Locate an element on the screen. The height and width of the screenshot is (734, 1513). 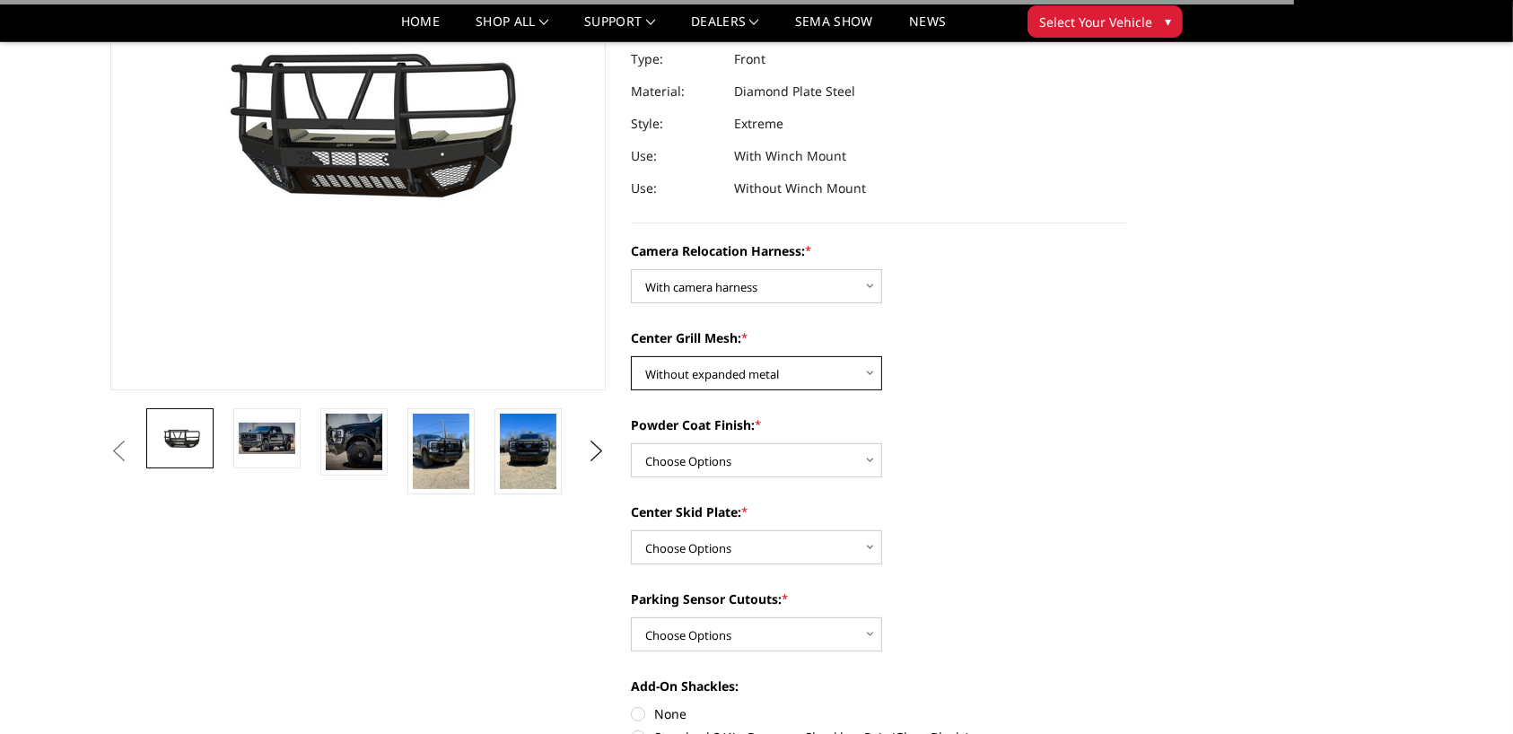
dd: With Winch Mount is located at coordinates (790, 156).